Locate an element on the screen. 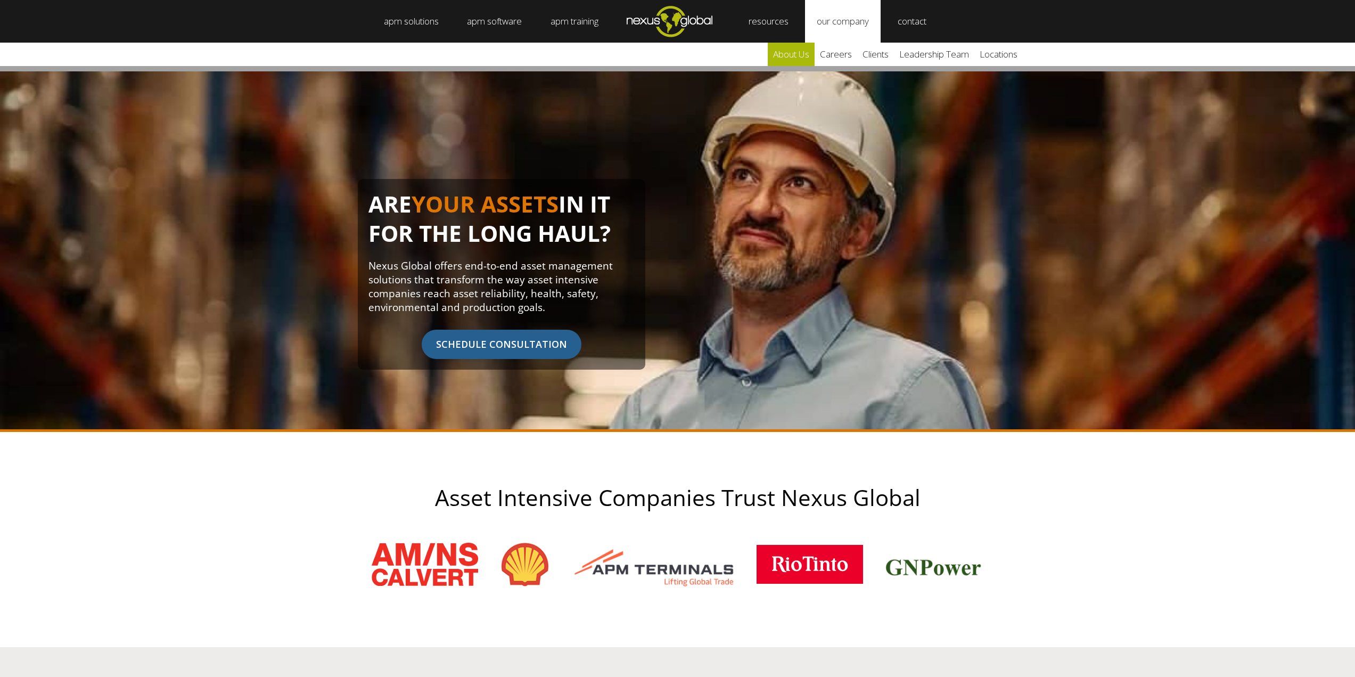  a: careers is located at coordinates (836, 54).